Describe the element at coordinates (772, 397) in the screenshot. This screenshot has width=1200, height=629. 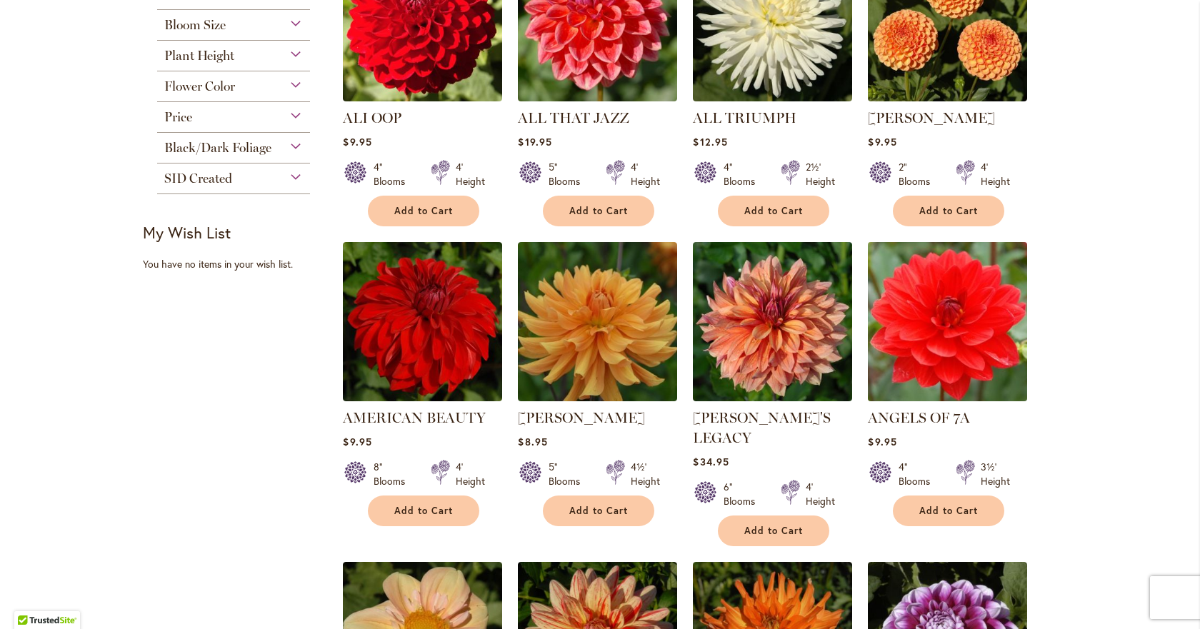
I see `a: Andy's Legacy` at that location.